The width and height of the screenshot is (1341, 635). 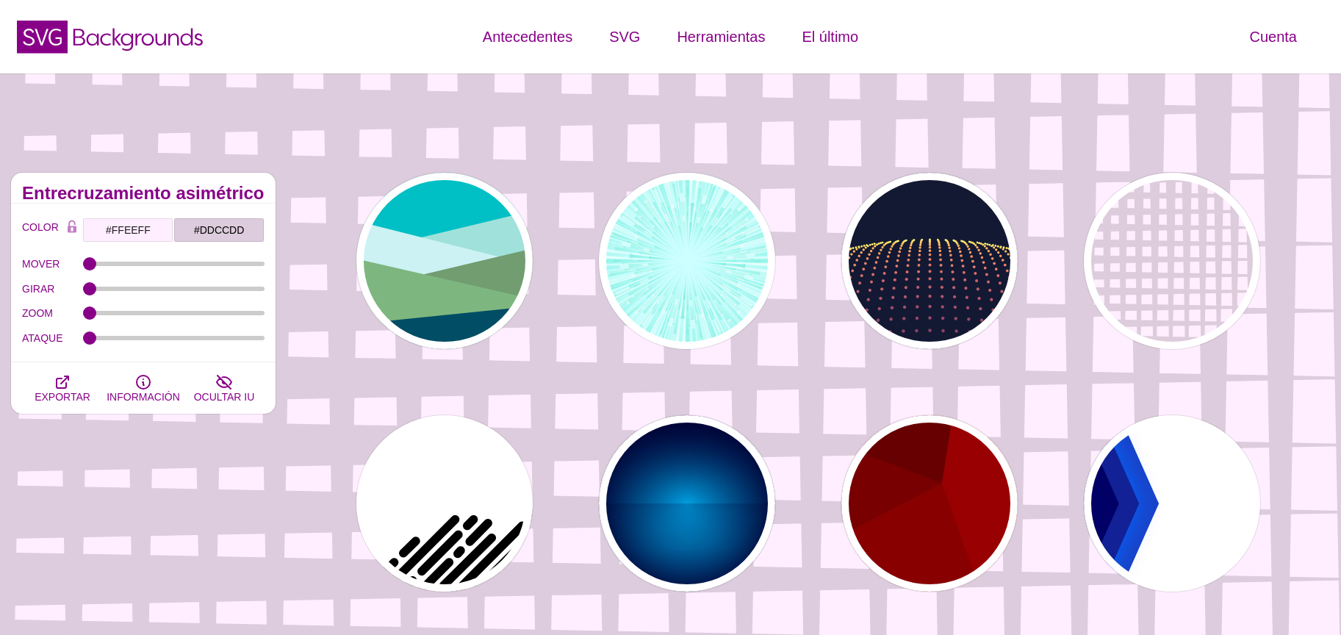 I want to click on font: OCULTAR IU, so click(x=224, y=397).